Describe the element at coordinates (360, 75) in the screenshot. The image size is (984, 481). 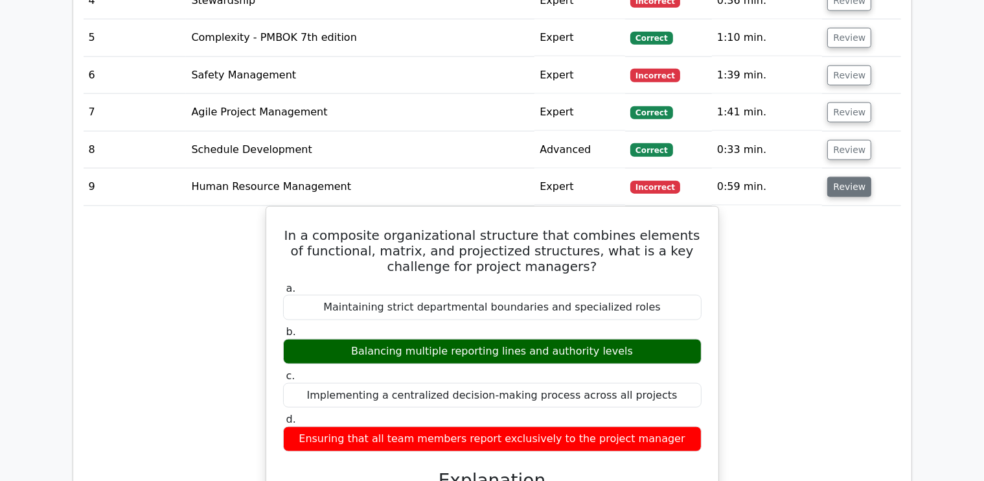
I see `td: Safety Management` at that location.